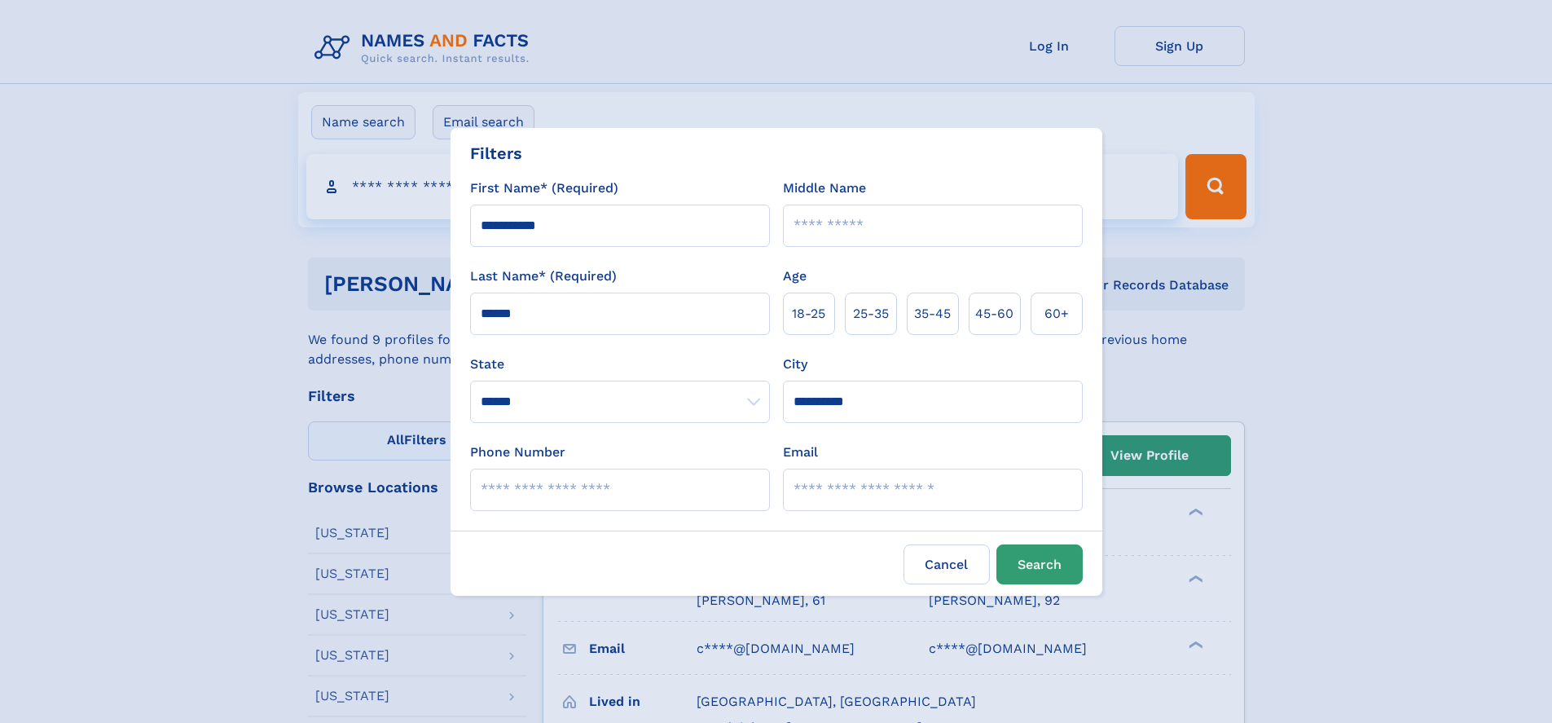  Describe the element at coordinates (808, 314) in the screenshot. I see `span: 18‑25` at that location.